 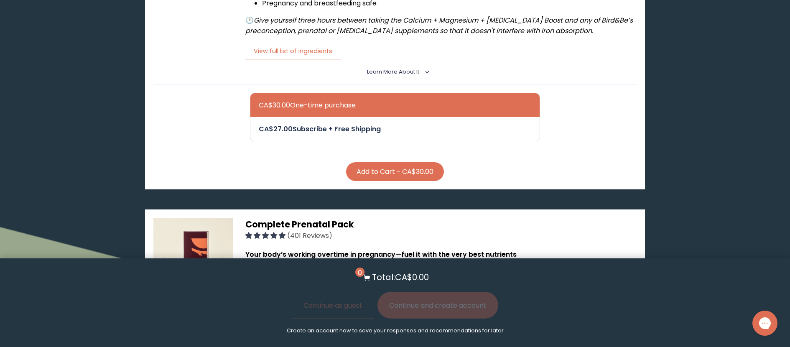 I want to click on summary: Learn More About it <, so click(x=395, y=72).